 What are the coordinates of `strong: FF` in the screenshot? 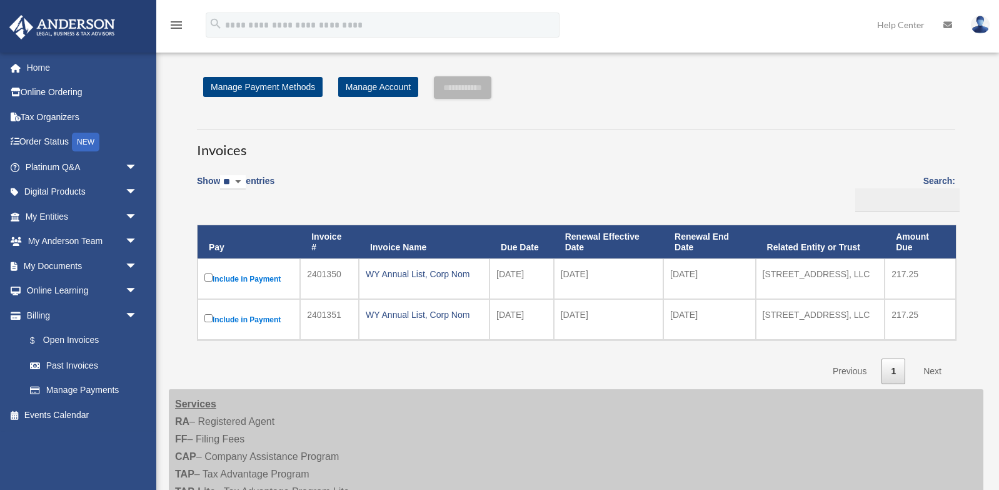 It's located at (181, 438).